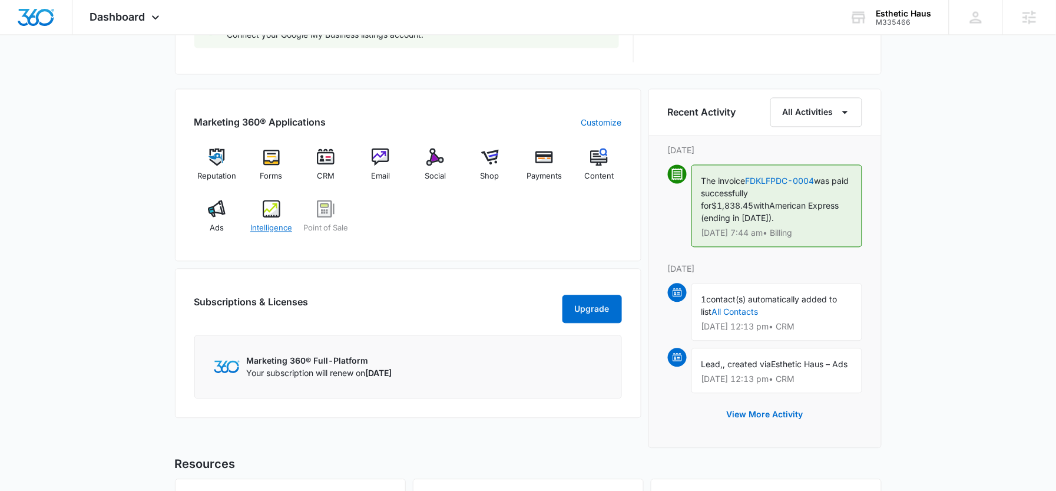  Describe the element at coordinates (490, 177) in the screenshot. I see `span: Shop` at that location.